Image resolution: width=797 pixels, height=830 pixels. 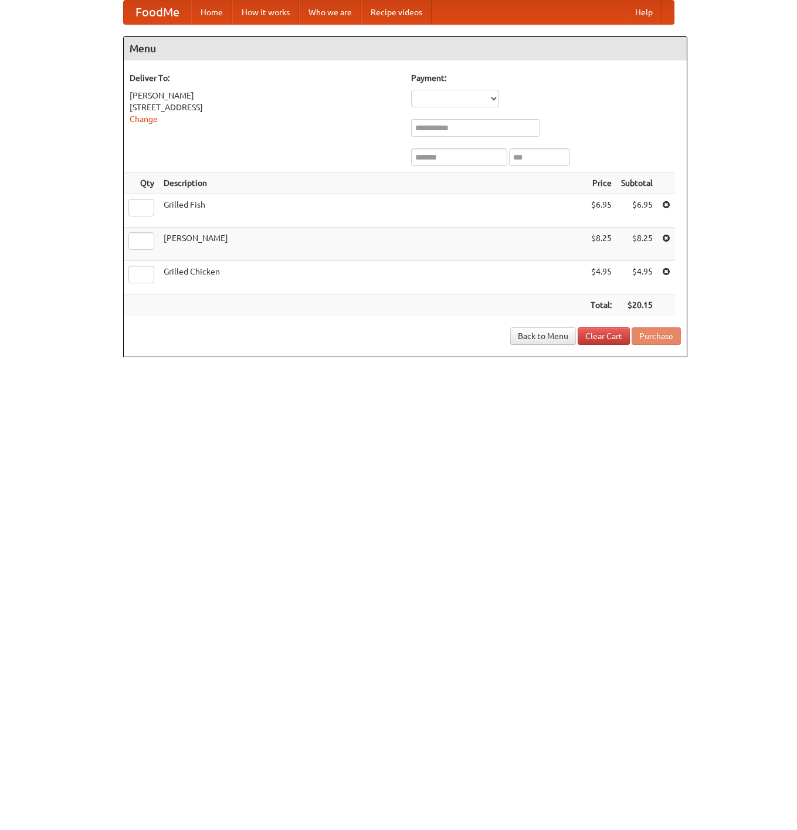 I want to click on th: Qty, so click(x=141, y=183).